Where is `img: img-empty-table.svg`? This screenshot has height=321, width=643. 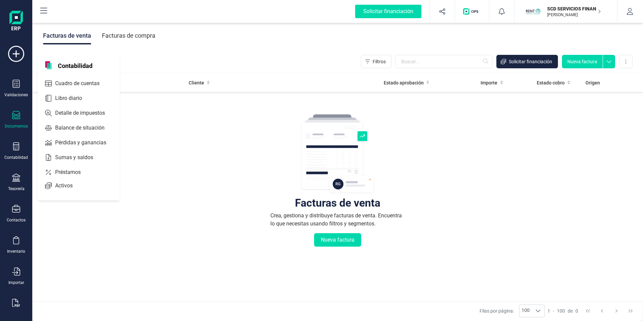 img: img-empty-table.svg is located at coordinates (337, 154).